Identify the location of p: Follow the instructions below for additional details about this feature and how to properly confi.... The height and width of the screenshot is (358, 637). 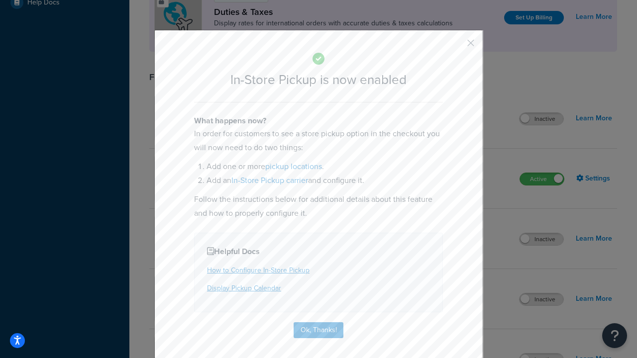
(318, 206).